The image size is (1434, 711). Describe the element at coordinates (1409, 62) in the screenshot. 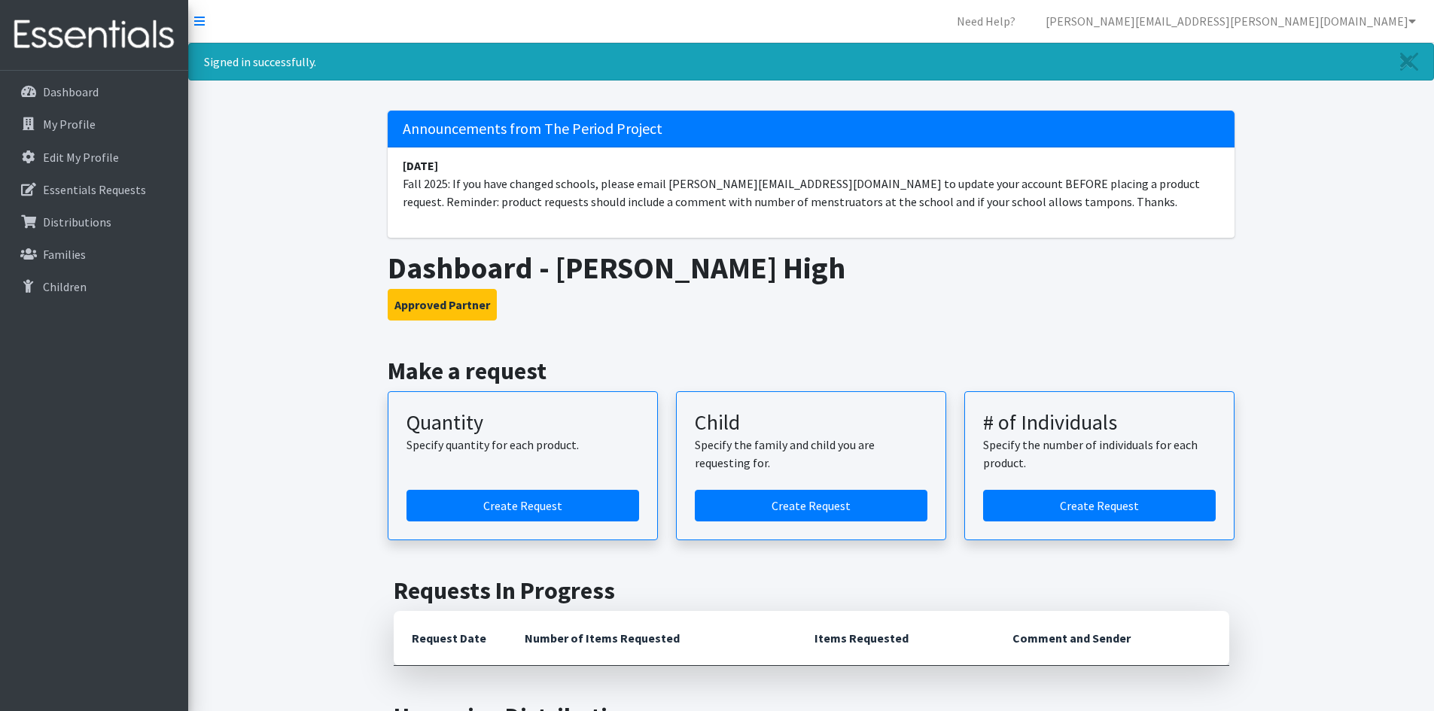

I see `a: Close` at that location.